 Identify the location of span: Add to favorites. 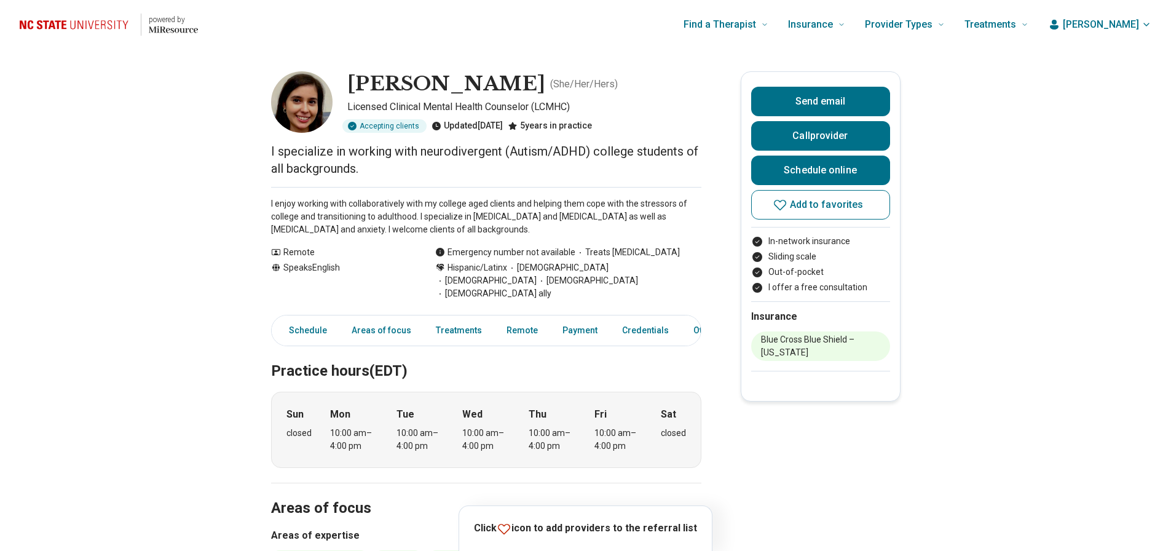
(827, 205).